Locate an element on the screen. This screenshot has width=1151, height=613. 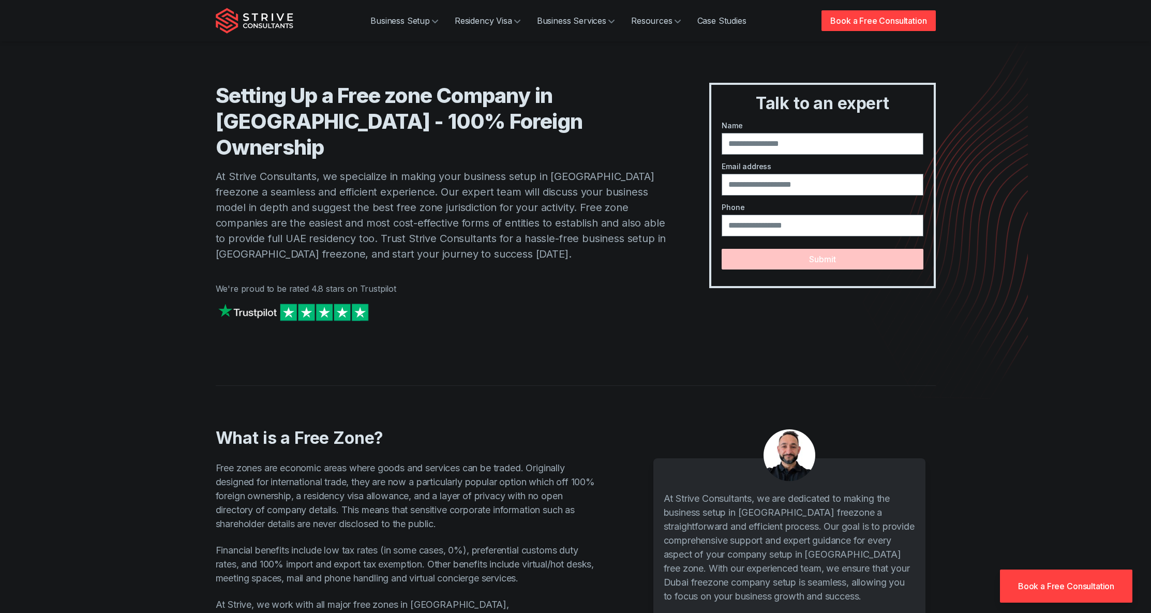
p: Financial benefits include low tax rates (in some cases, 0%), preferential customs duty rates, an... is located at coordinates (407, 564).